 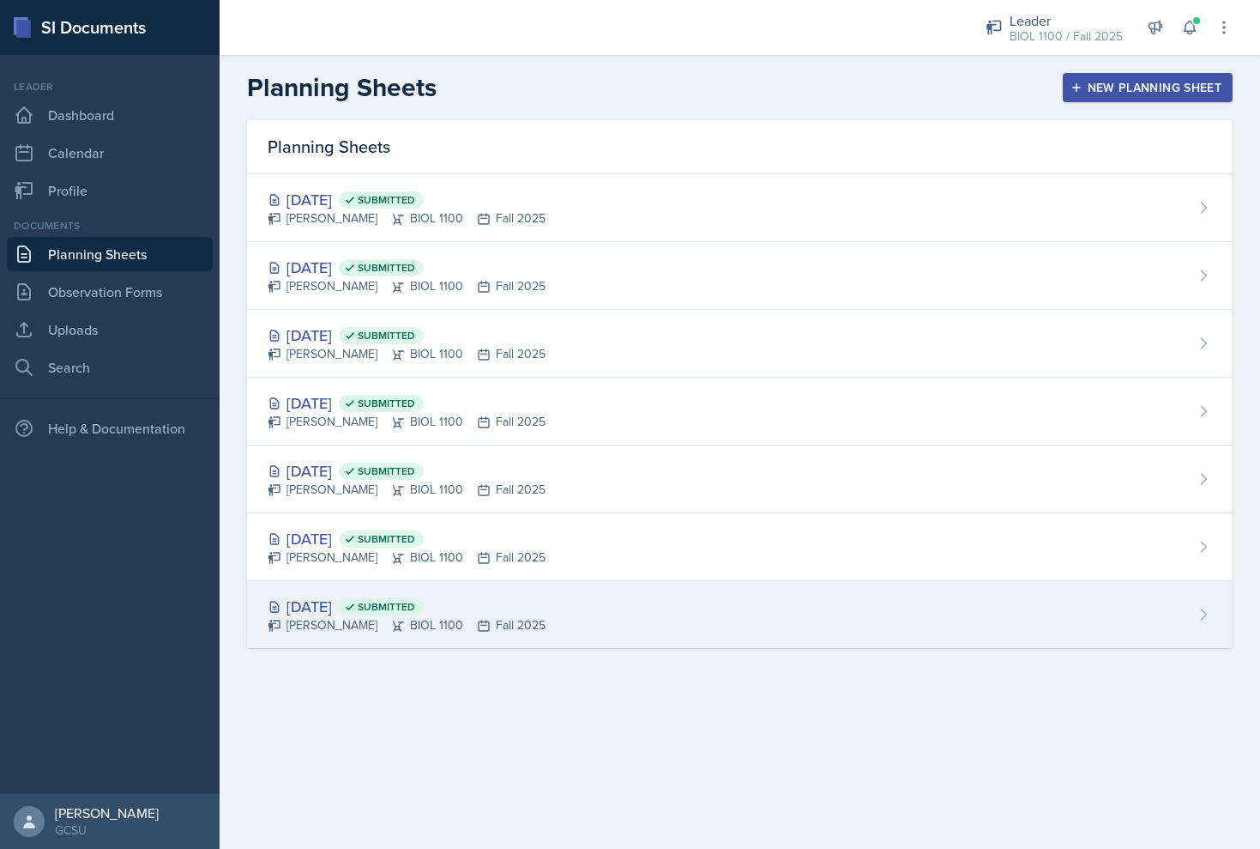 I want to click on div: BIOL 1100 / Fall 2025, so click(x=1067, y=36).